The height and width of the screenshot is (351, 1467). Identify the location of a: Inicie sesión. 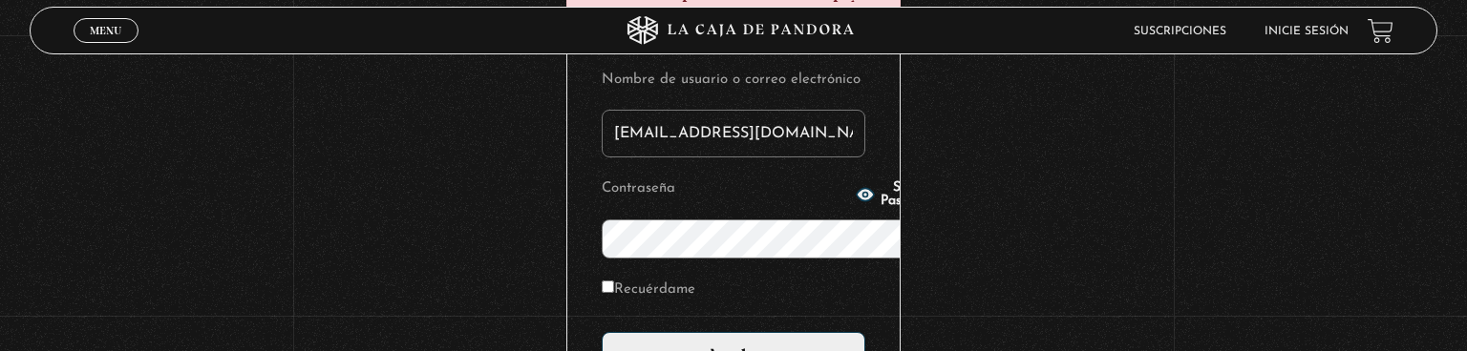
(1306, 32).